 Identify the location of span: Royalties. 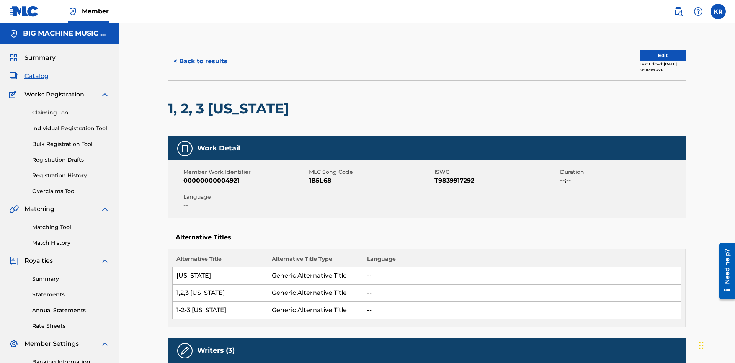
(39, 261).